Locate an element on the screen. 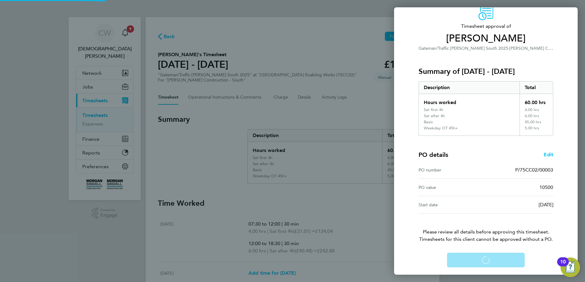 This screenshot has width=585, height=282. span: Timesheets for this client cannot be approved without a PO. is located at coordinates (486, 240).